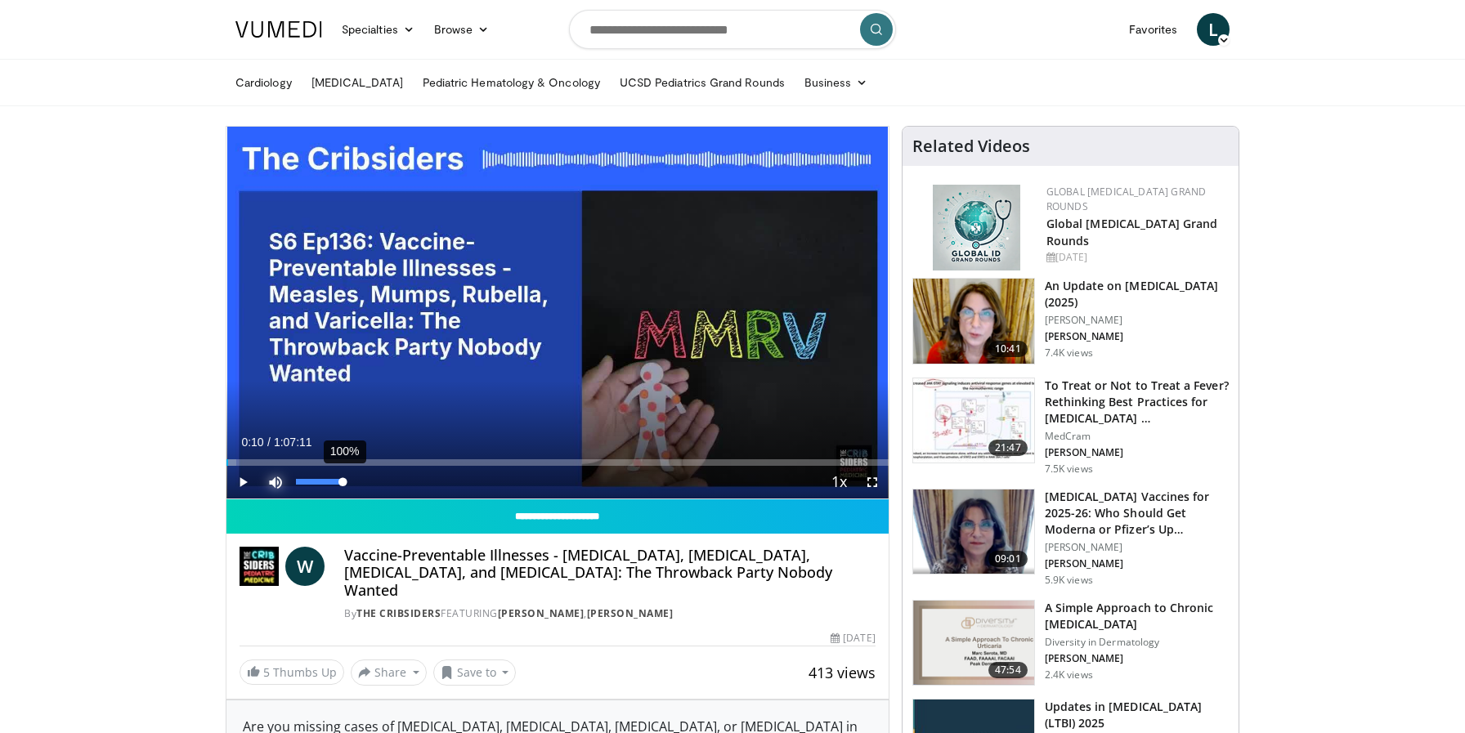 This screenshot has height=733, width=1465. Describe the element at coordinates (305, 566) in the screenshot. I see `span: W` at that location.